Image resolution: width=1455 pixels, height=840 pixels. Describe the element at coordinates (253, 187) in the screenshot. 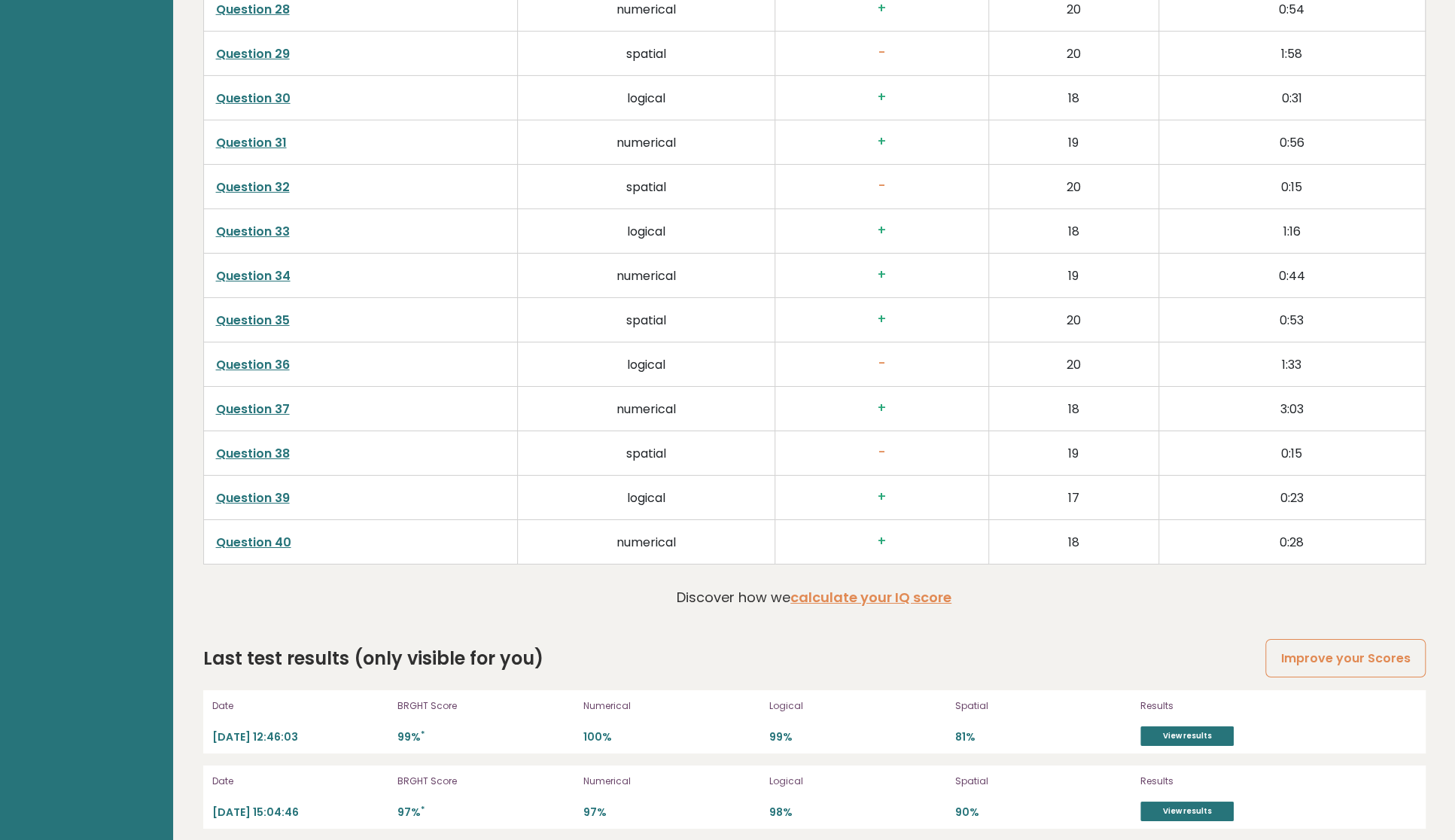

I see `a: Question 32` at that location.